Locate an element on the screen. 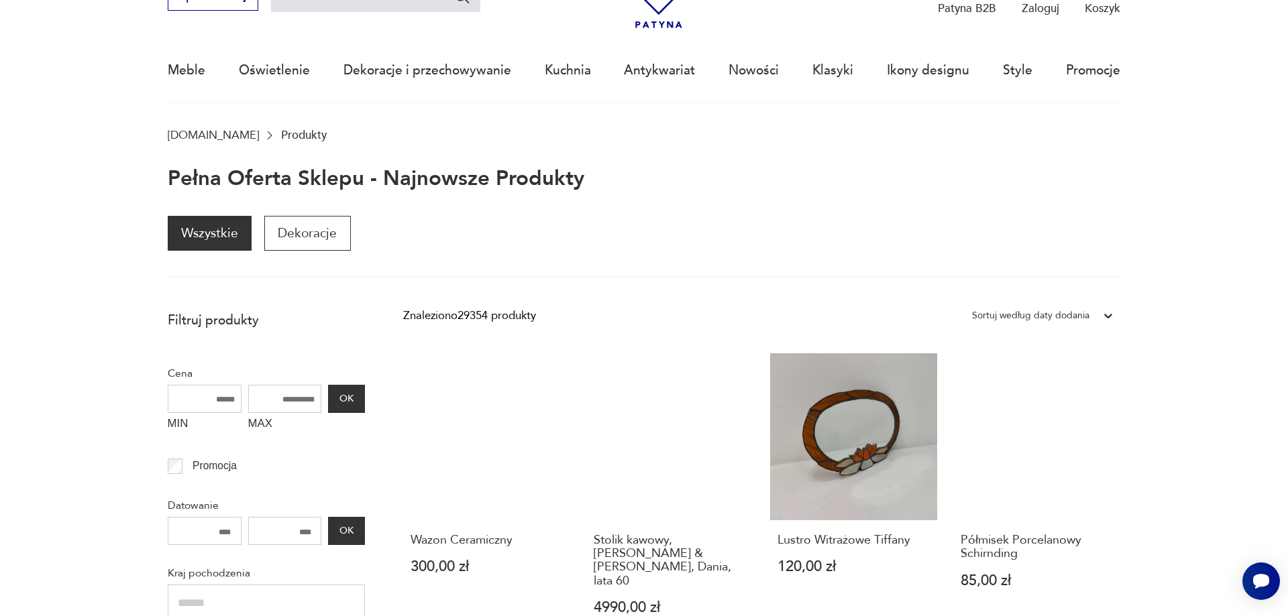  h1: Pełna oferta sklepu - najnowsze produkty is located at coordinates (376, 179).